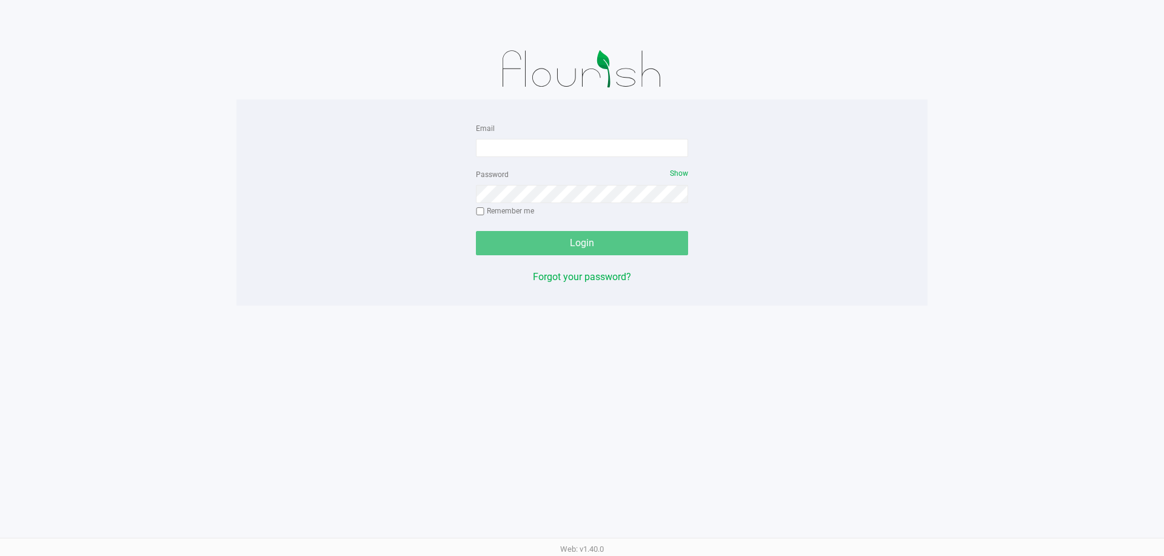 The width and height of the screenshot is (1164, 556). Describe the element at coordinates (582, 277) in the screenshot. I see `button: Forgot your password?` at that location.